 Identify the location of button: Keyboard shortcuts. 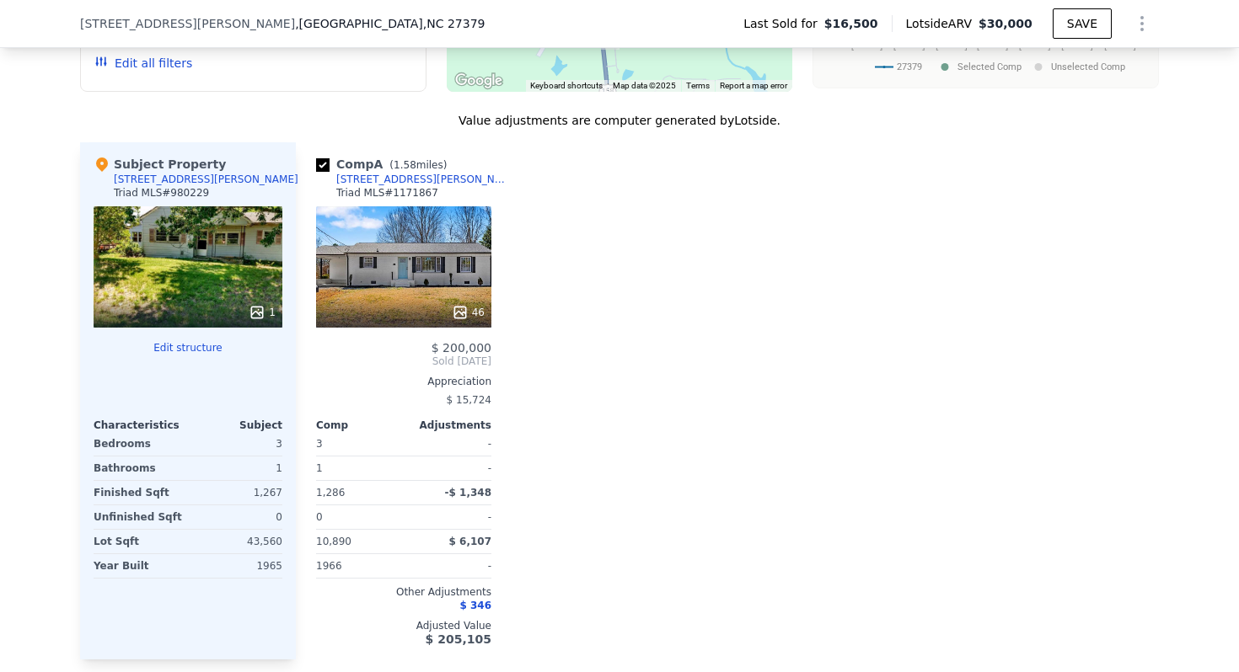
(566, 86).